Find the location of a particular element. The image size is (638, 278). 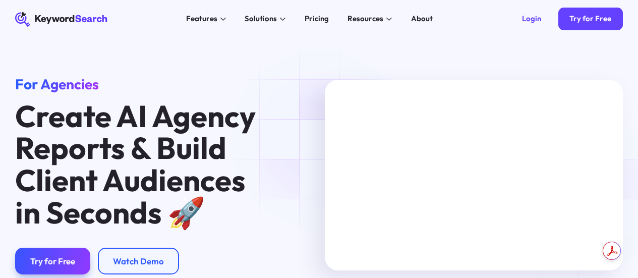

div: Watch Demo is located at coordinates (138, 261).